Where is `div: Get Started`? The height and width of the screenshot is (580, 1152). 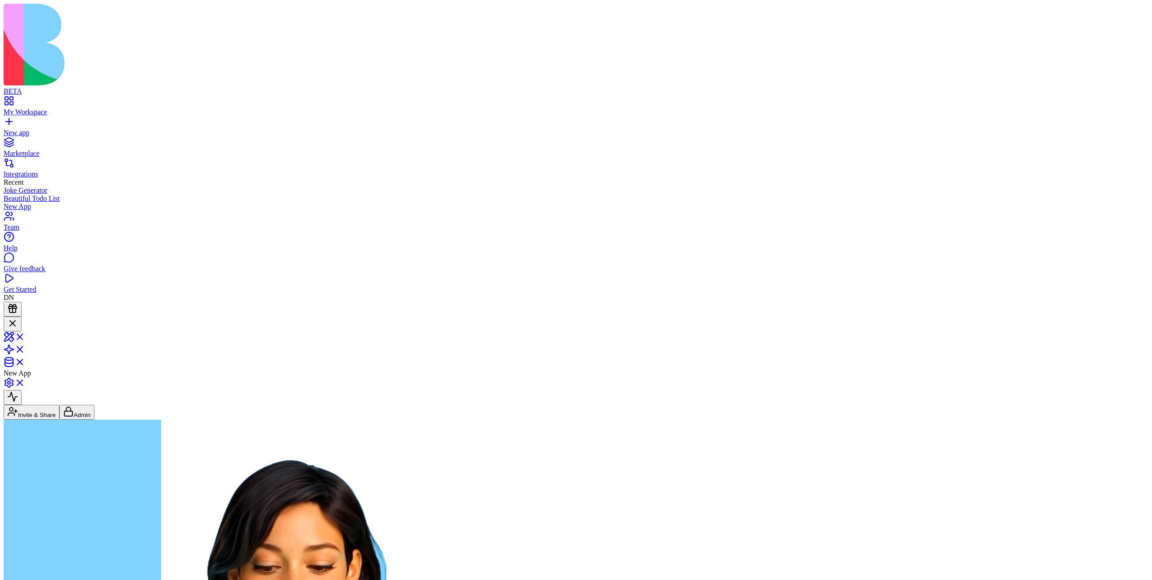
div: Get Started is located at coordinates (576, 289).